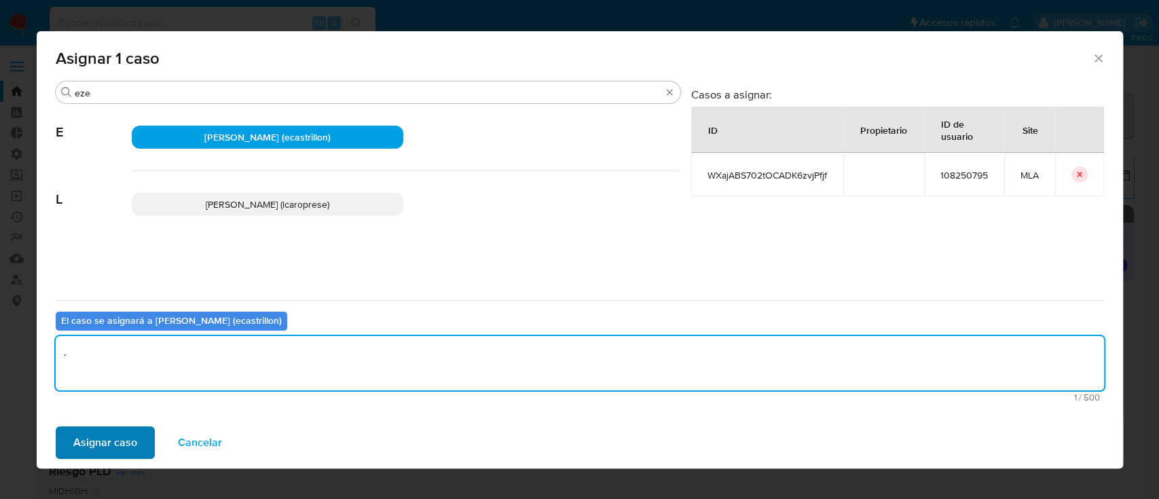  I want to click on button: Borrar, so click(669, 92).